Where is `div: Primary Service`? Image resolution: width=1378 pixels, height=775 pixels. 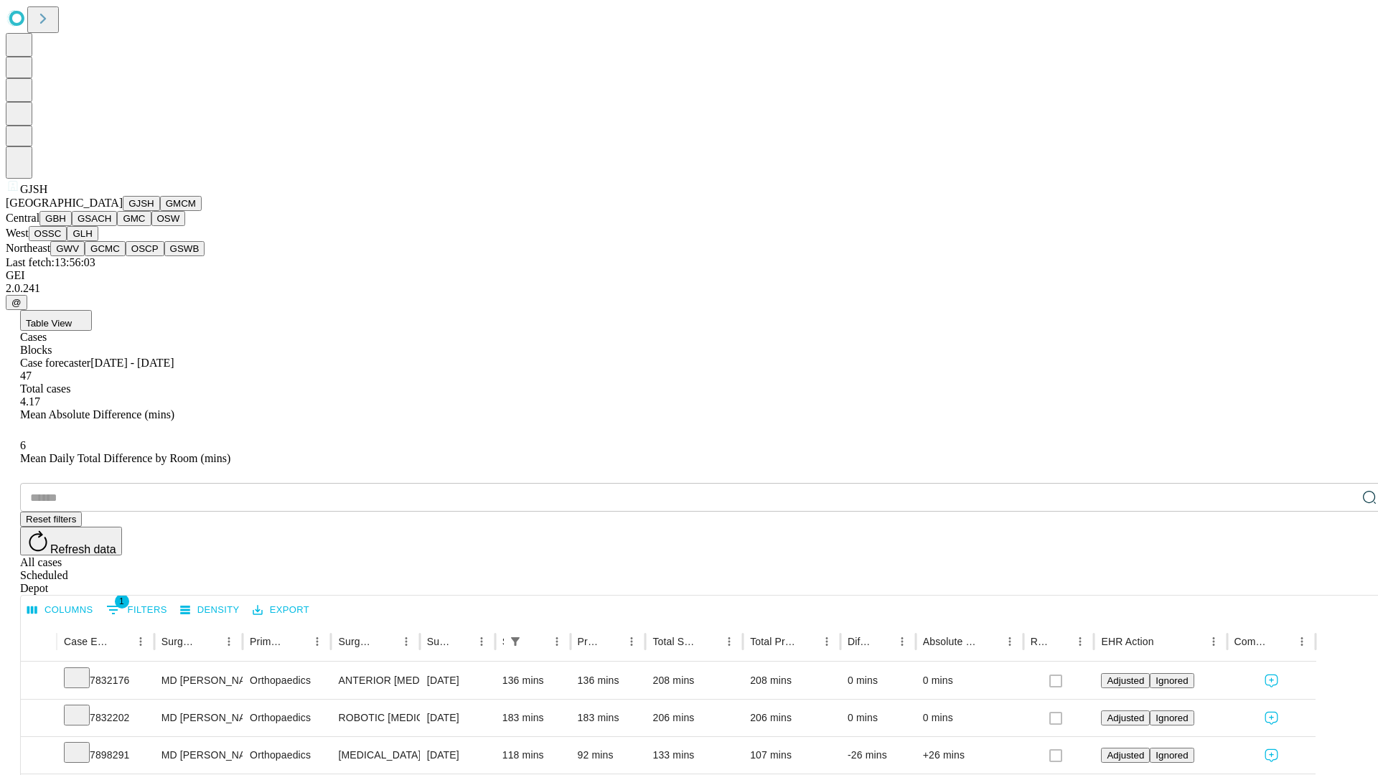 div: Primary Service is located at coordinates (268, 641).